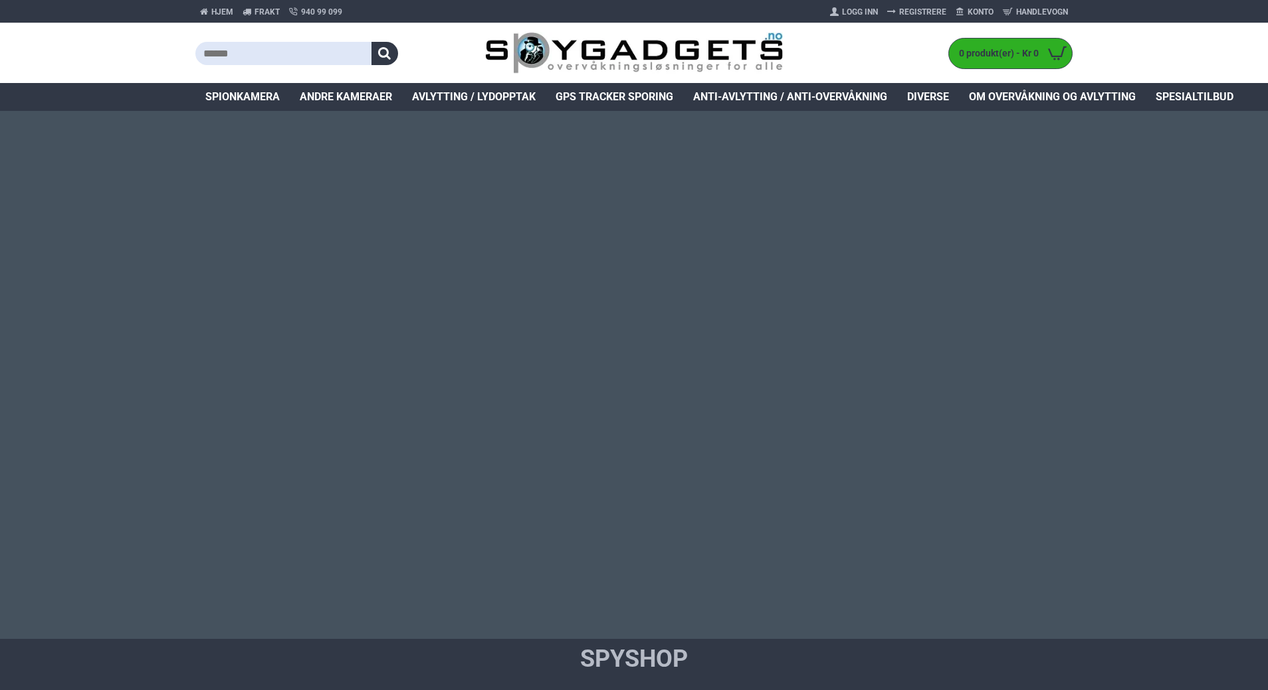 This screenshot has height=690, width=1268. Describe the element at coordinates (345, 97) in the screenshot. I see `a: Andre kameraer` at that location.